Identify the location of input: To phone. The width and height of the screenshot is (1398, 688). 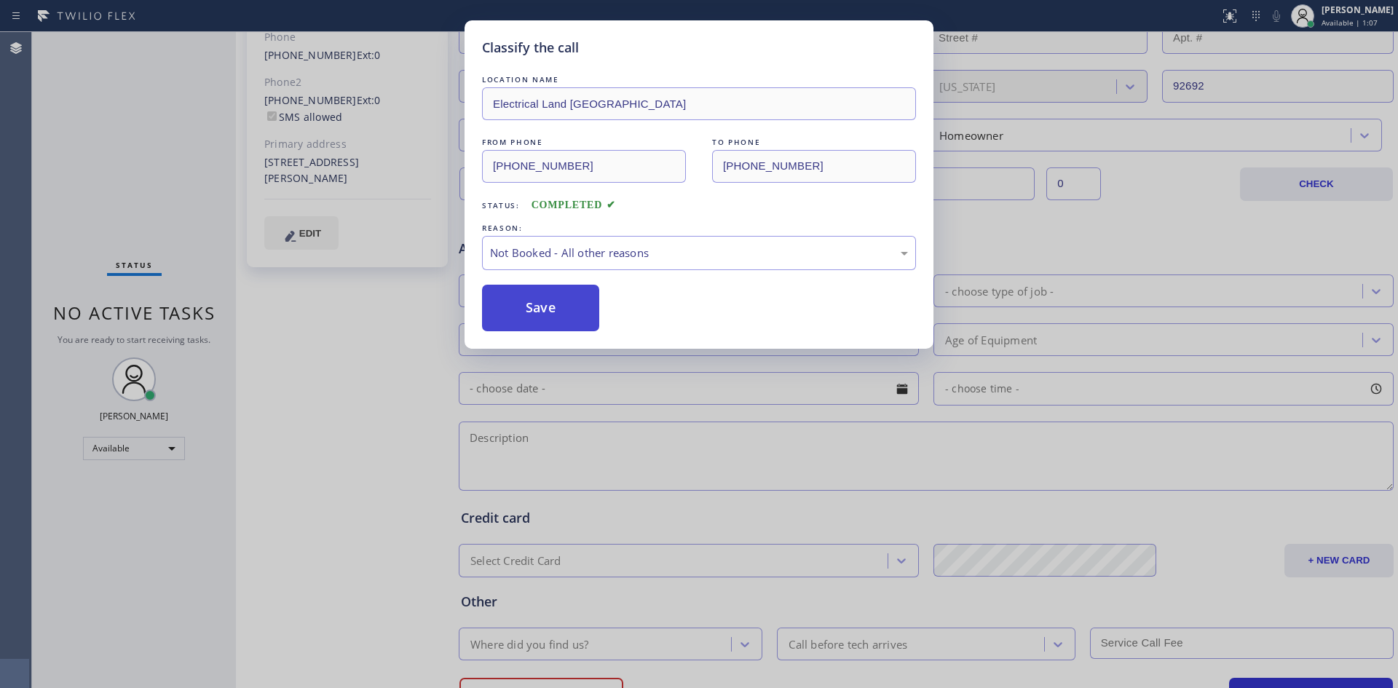
(814, 166).